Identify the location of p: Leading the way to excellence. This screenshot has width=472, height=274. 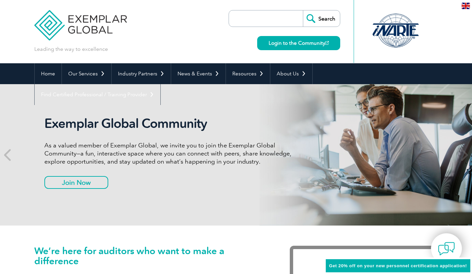
(71, 49).